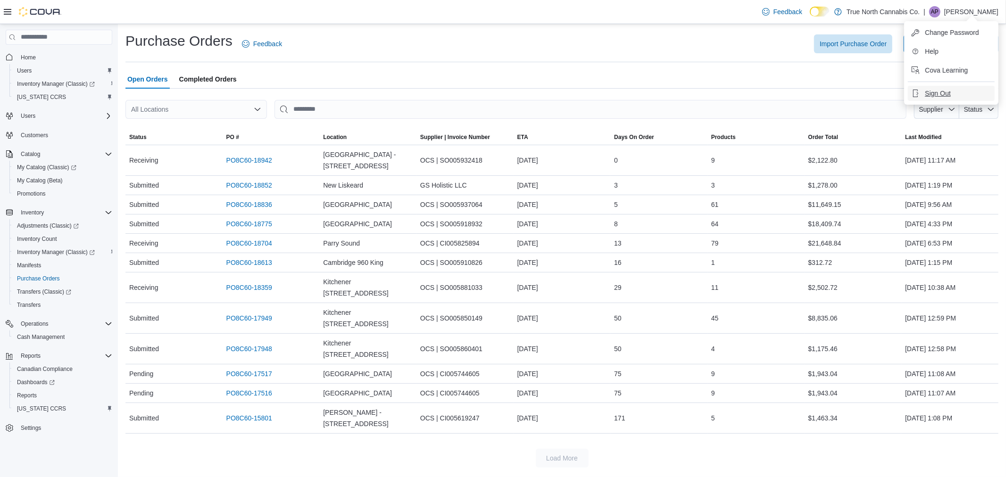 The image size is (1006, 477). What do you see at coordinates (63, 369) in the screenshot?
I see `span: Canadian Compliance` at bounding box center [63, 369].